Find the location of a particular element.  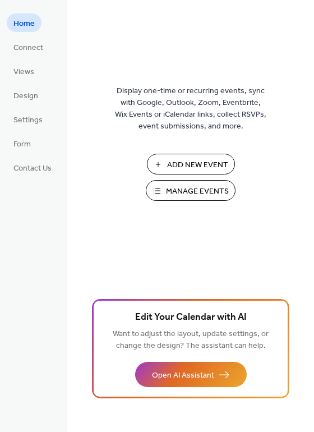

span: Display one-time or recurring events, sync with Google, Outlook, Zoom, Eventbrite, Wix Events or ... is located at coordinates (191, 109).